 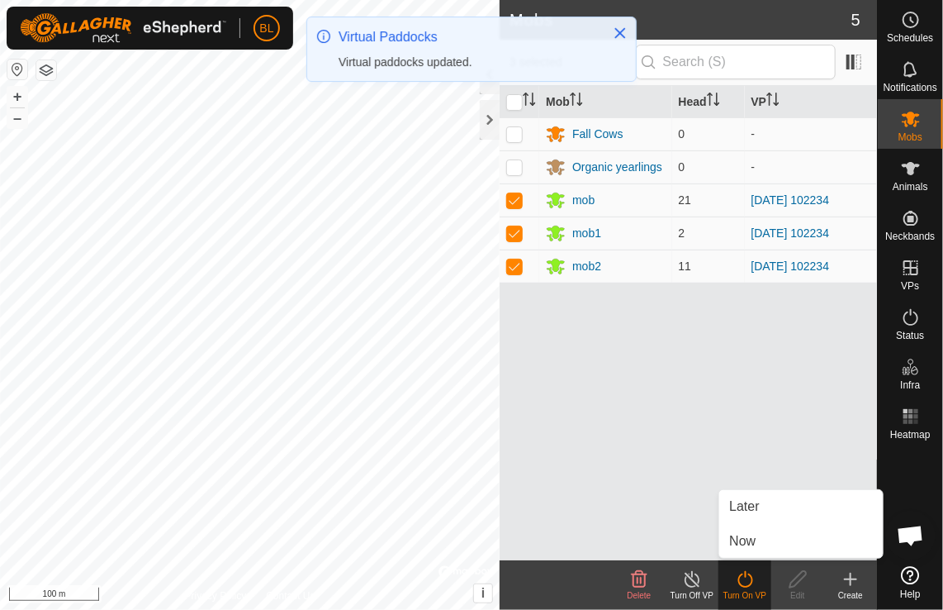 I want to click on span: Delete, so click(x=639, y=595).